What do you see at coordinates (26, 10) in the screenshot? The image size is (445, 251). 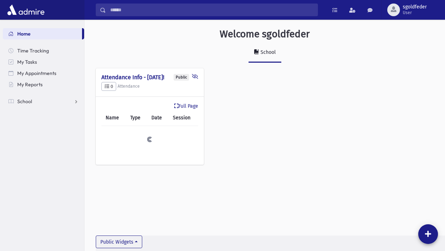 I see `img: AdmirePro` at bounding box center [26, 10].